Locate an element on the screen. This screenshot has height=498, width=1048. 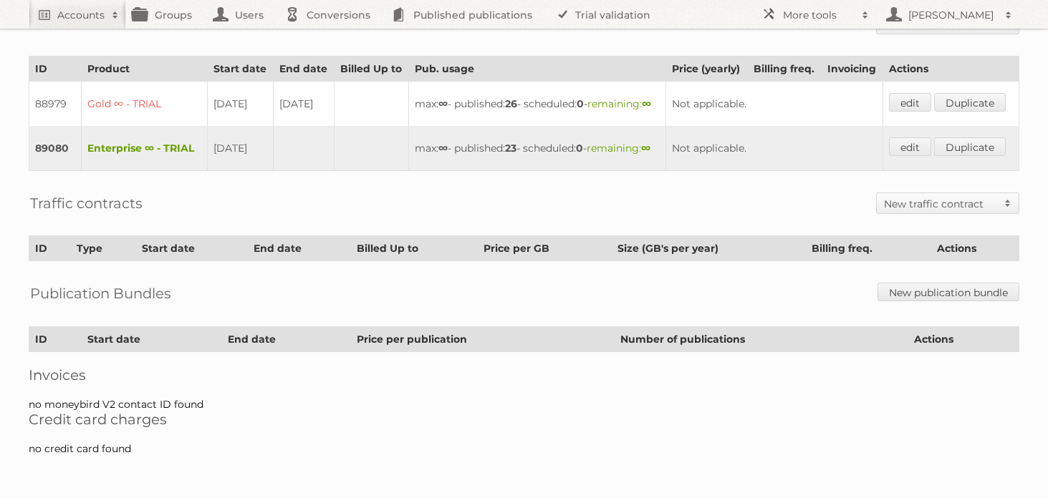
span: Toggle is located at coordinates (1008, 203).